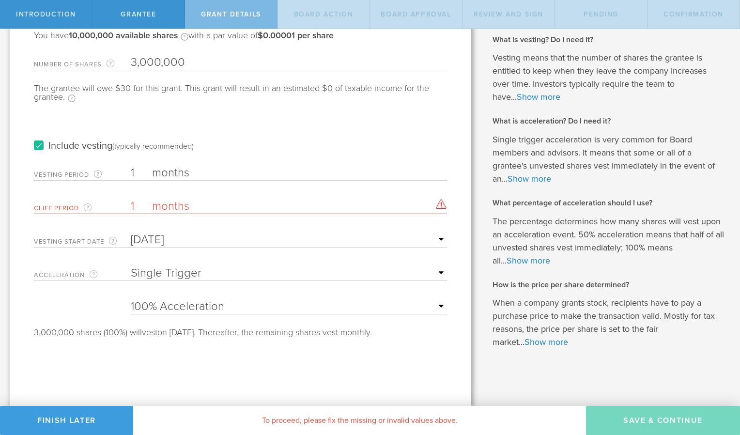 Image resolution: width=740 pixels, height=435 pixels. I want to click on span: Confirmation, so click(693, 14).